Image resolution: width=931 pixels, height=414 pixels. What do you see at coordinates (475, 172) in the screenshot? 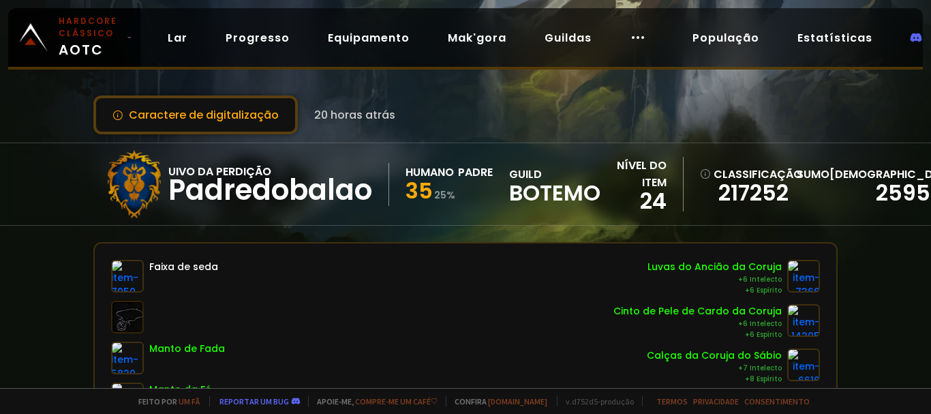
I see `font: Padre` at bounding box center [475, 172].